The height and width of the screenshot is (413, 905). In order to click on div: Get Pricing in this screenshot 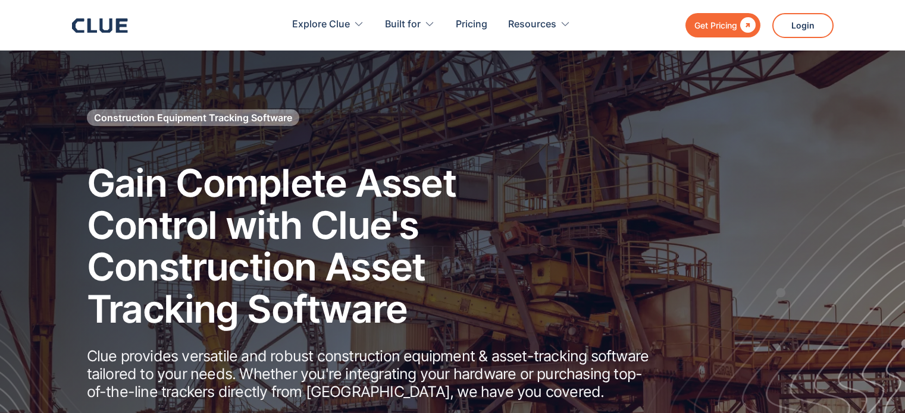, I will do `click(716, 25)`.